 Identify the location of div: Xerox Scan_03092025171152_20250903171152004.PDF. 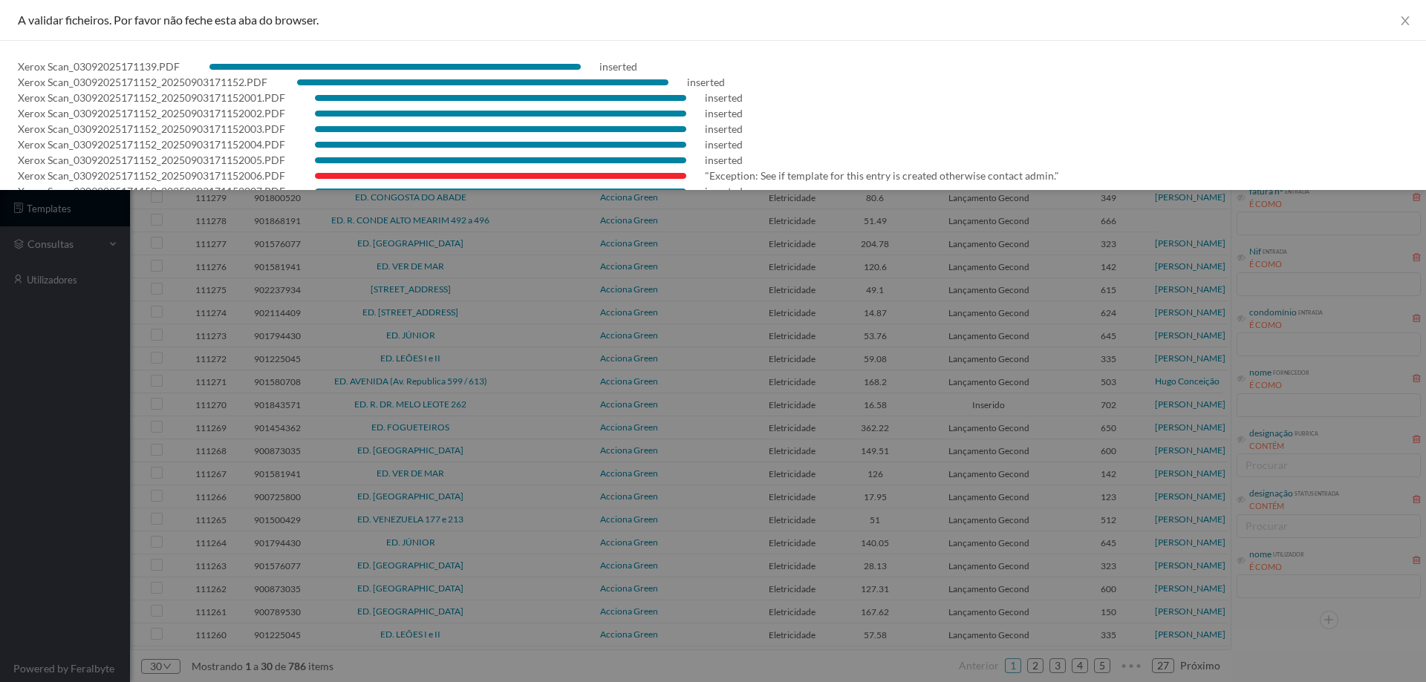
(151, 144).